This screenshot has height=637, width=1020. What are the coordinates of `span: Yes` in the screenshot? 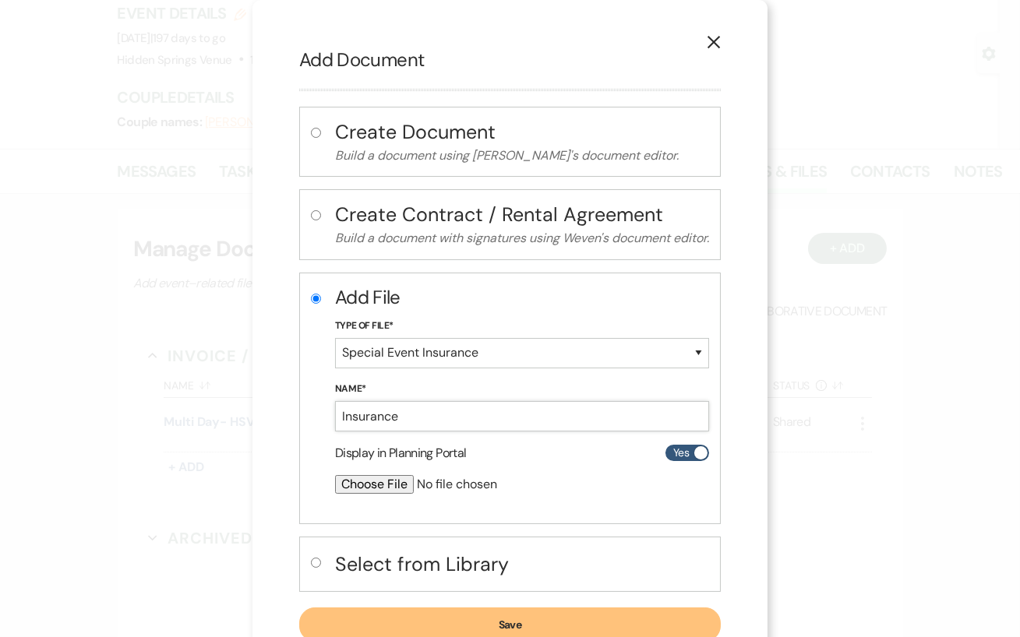 It's located at (681, 453).